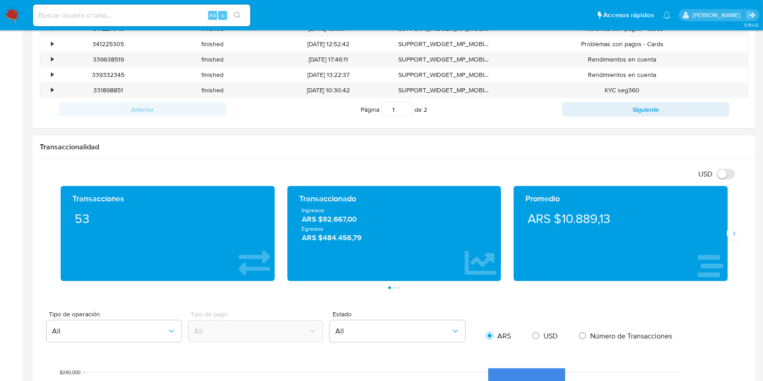 This screenshot has width=763, height=381. What do you see at coordinates (751, 25) in the screenshot?
I see `span: 3.154.0` at bounding box center [751, 25].